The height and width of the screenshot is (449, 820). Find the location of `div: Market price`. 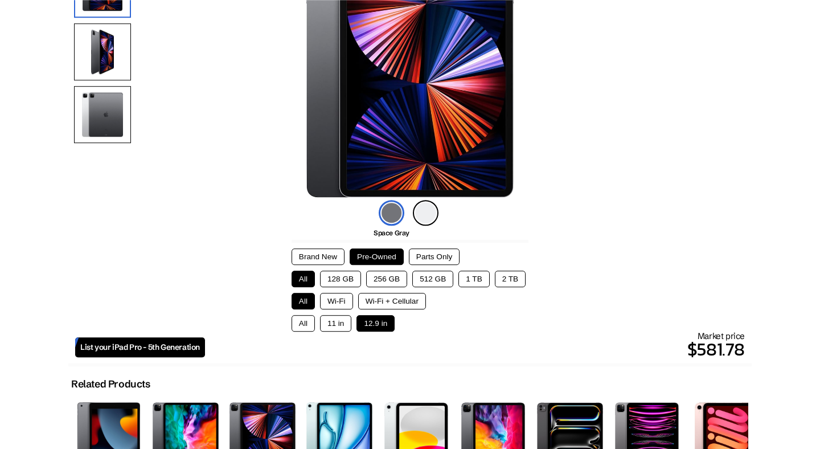

div: Market price is located at coordinates (475, 346).